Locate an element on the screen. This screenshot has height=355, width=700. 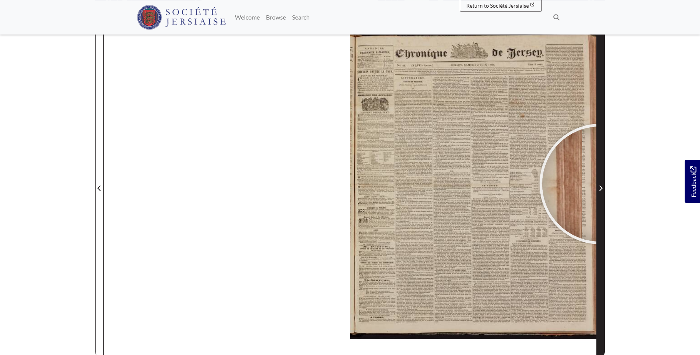
a: Browse is located at coordinates (276, 17).